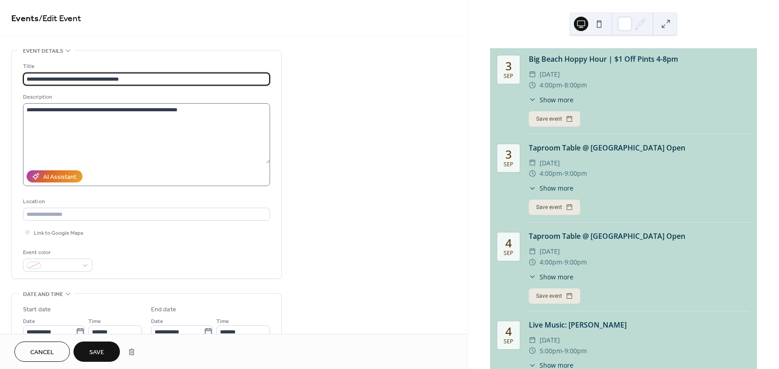 This screenshot has height=369, width=779. I want to click on span: 5:00pm, so click(551, 351).